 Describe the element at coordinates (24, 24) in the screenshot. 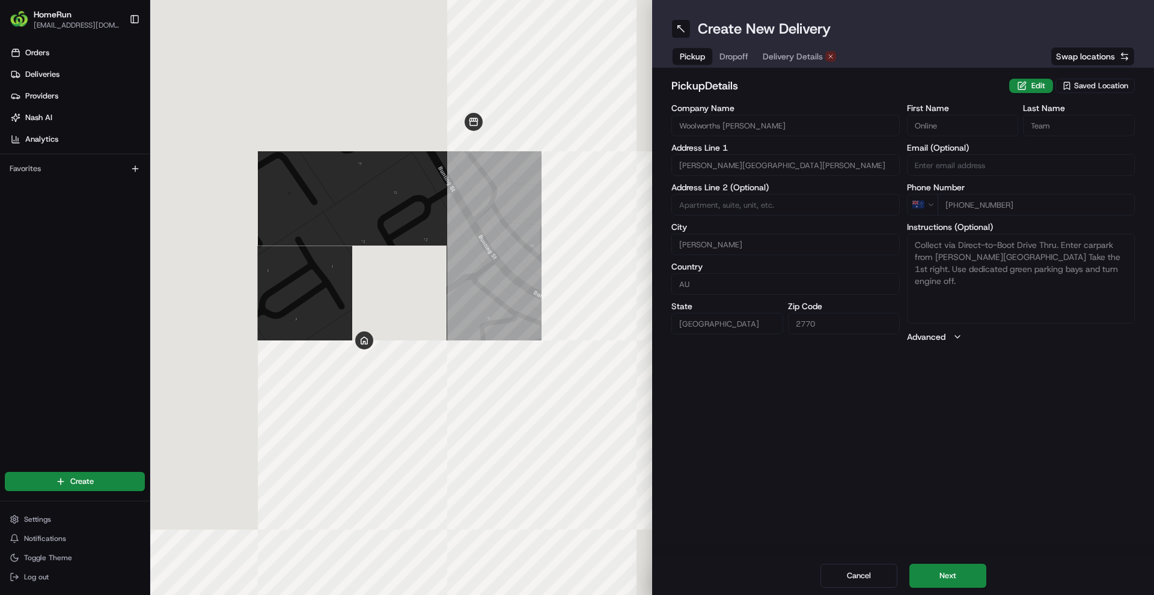

I see `img: Nash` at that location.